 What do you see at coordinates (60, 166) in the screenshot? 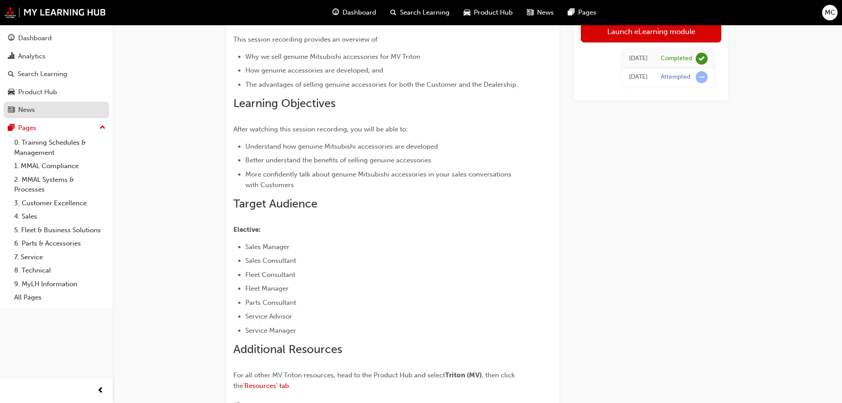
I see `a: 1. MMAL Compliance` at bounding box center [60, 166].